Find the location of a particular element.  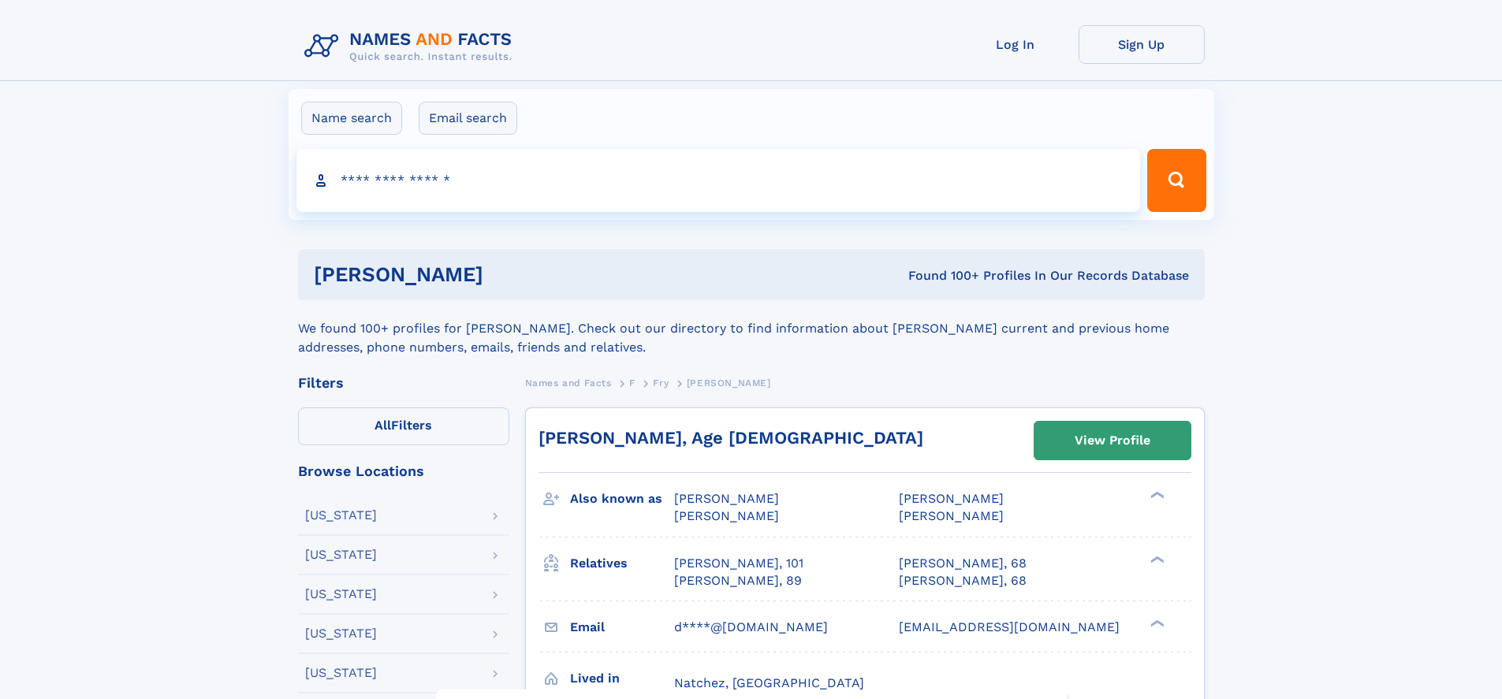

h3: Email is located at coordinates (622, 627).